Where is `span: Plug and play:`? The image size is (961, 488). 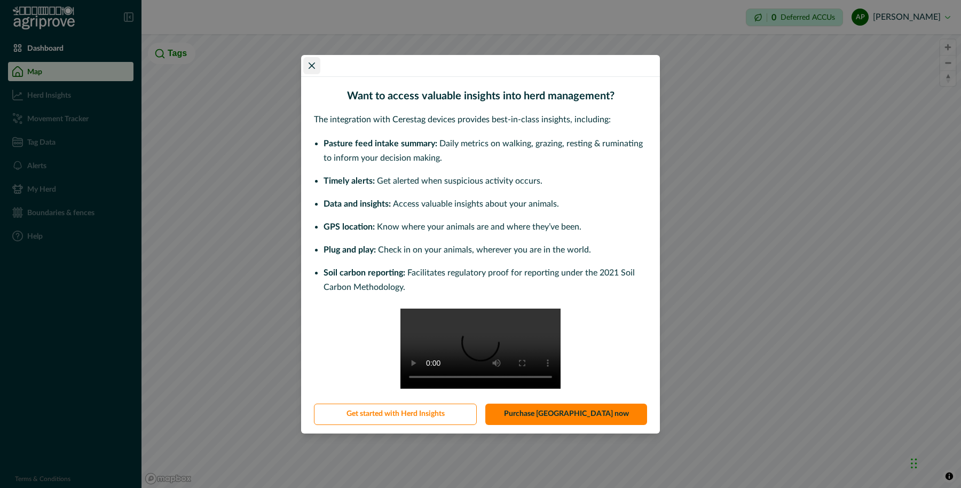 span: Plug and play: is located at coordinates (350, 250).